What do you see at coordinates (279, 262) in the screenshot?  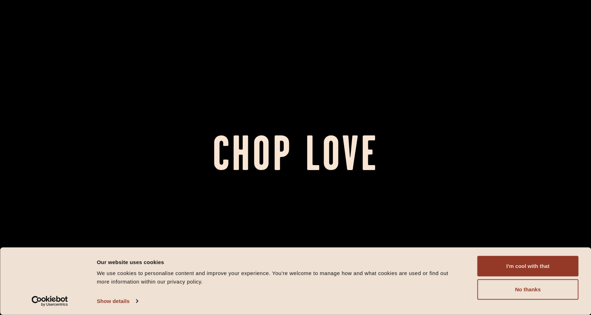 I see `div: Our website uses cookies` at bounding box center [279, 262].